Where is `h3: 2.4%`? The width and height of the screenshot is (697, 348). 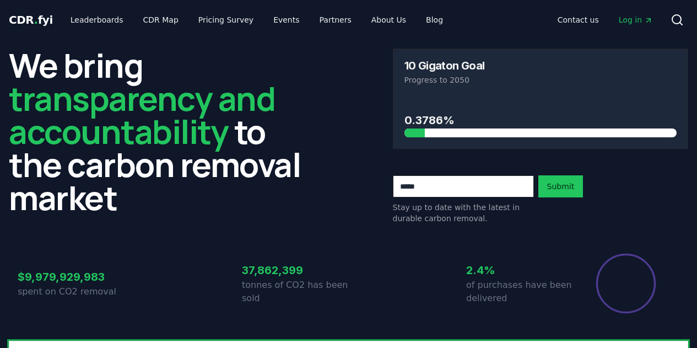 h3: 2.4% is located at coordinates (520, 270).